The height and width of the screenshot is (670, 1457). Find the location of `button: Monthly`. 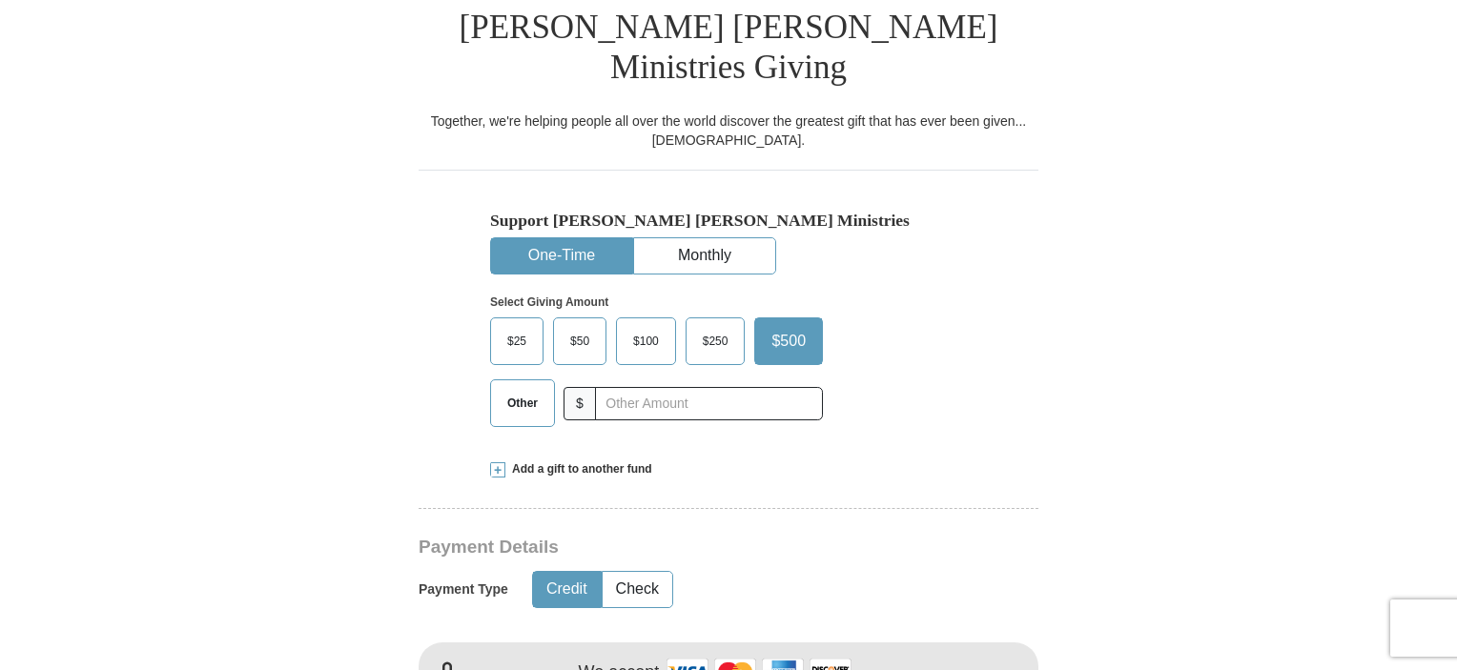

button: Monthly is located at coordinates (705, 256).